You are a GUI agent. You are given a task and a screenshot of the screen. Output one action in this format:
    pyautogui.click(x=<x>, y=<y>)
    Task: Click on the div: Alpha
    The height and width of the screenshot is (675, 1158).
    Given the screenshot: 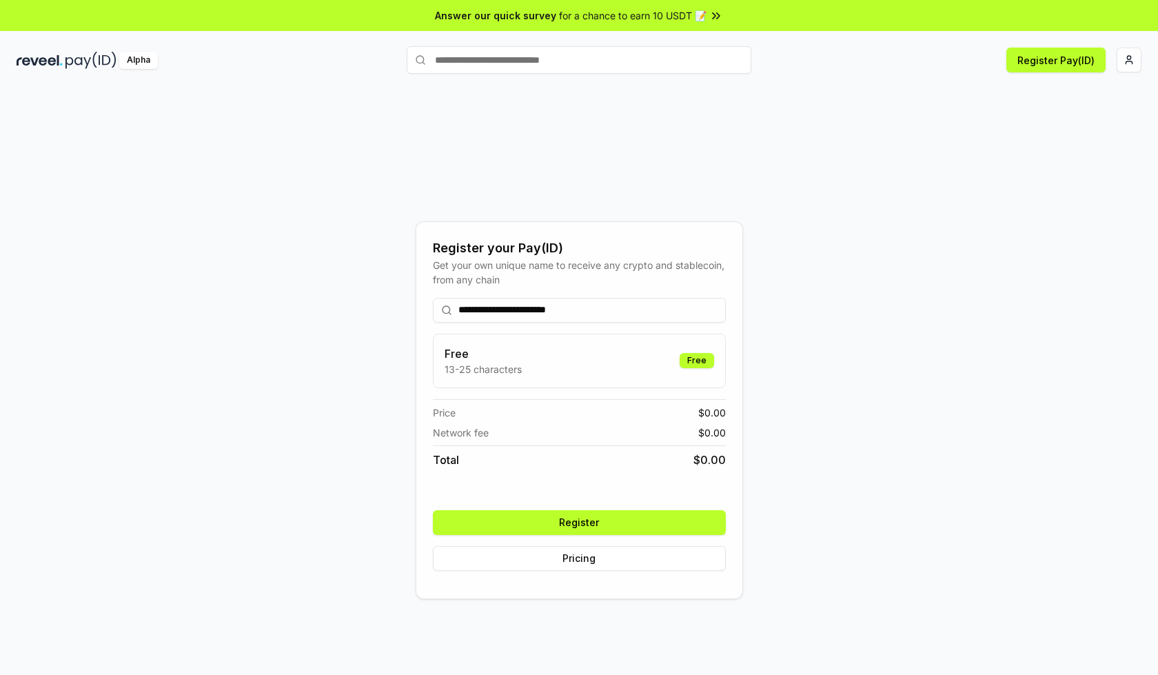 What is the action you would take?
    pyautogui.click(x=139, y=60)
    